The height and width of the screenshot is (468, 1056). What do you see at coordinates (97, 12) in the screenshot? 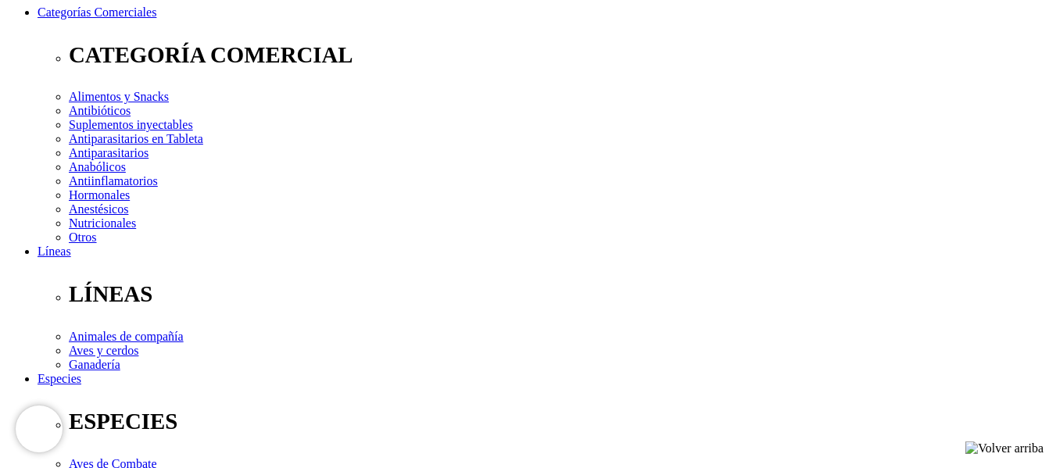
I see `a: Categorías Comerciales` at bounding box center [97, 12].